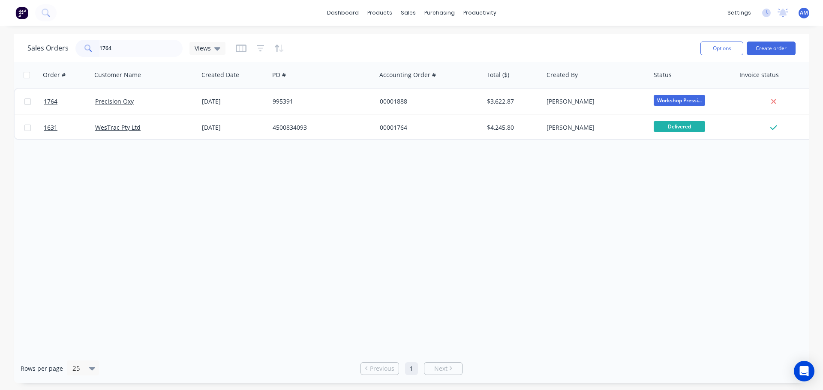 Image resolution: width=823 pixels, height=390 pixels. What do you see at coordinates (663, 75) in the screenshot?
I see `div: Status` at bounding box center [663, 75].